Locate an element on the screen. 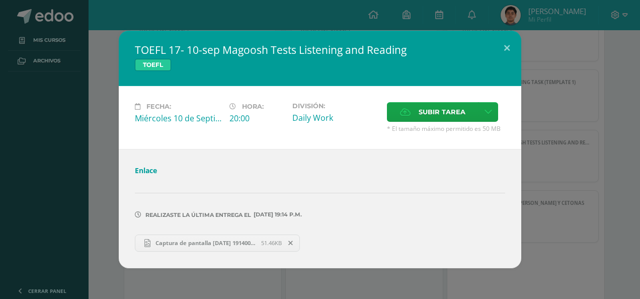 This screenshot has width=640, height=299. span: Subir tarea is located at coordinates (442, 112).